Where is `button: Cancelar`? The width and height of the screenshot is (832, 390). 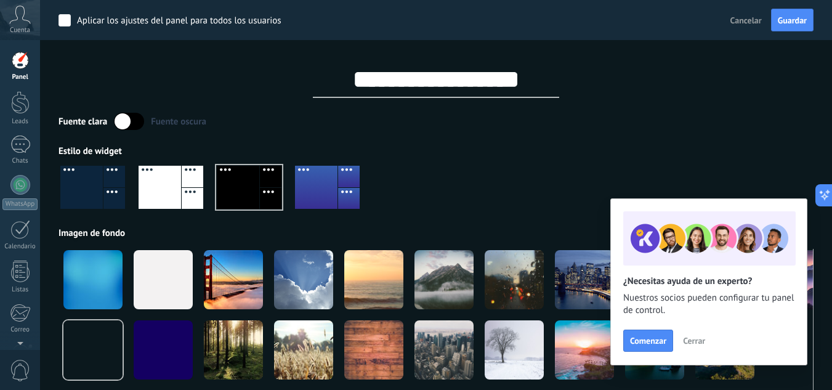 button: Cancelar is located at coordinates (746, 20).